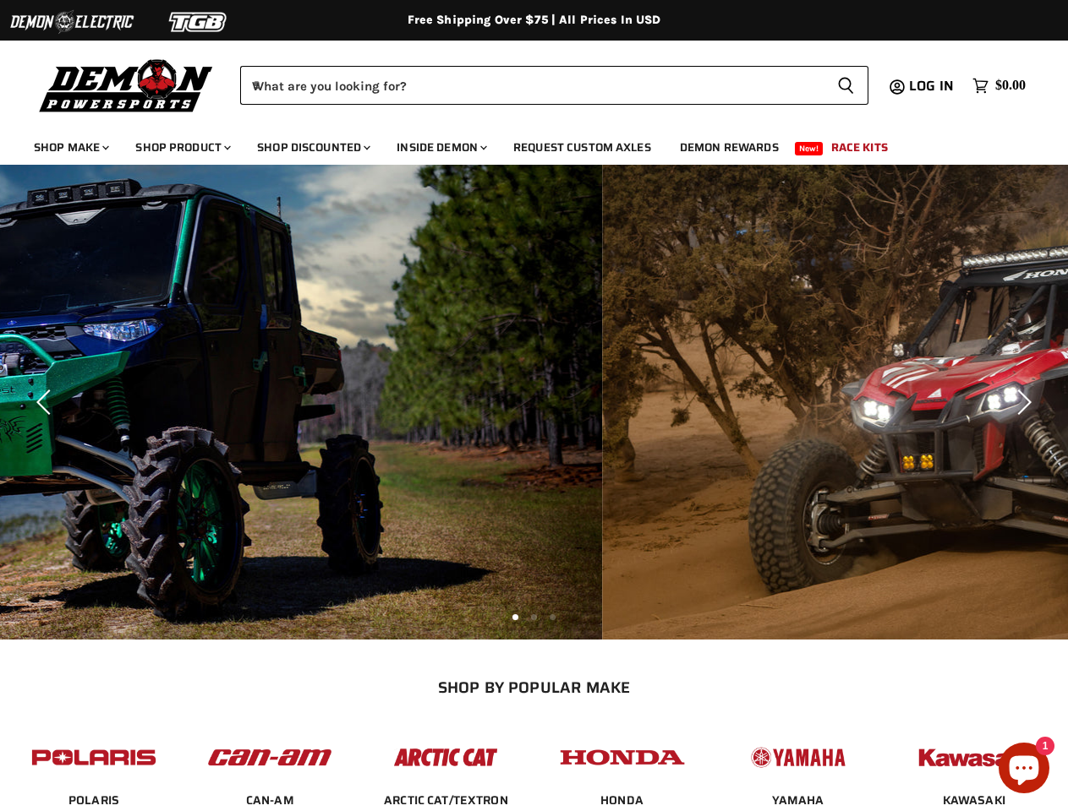  What do you see at coordinates (440, 147) in the screenshot?
I see `a: Inside Demon` at bounding box center [440, 147].